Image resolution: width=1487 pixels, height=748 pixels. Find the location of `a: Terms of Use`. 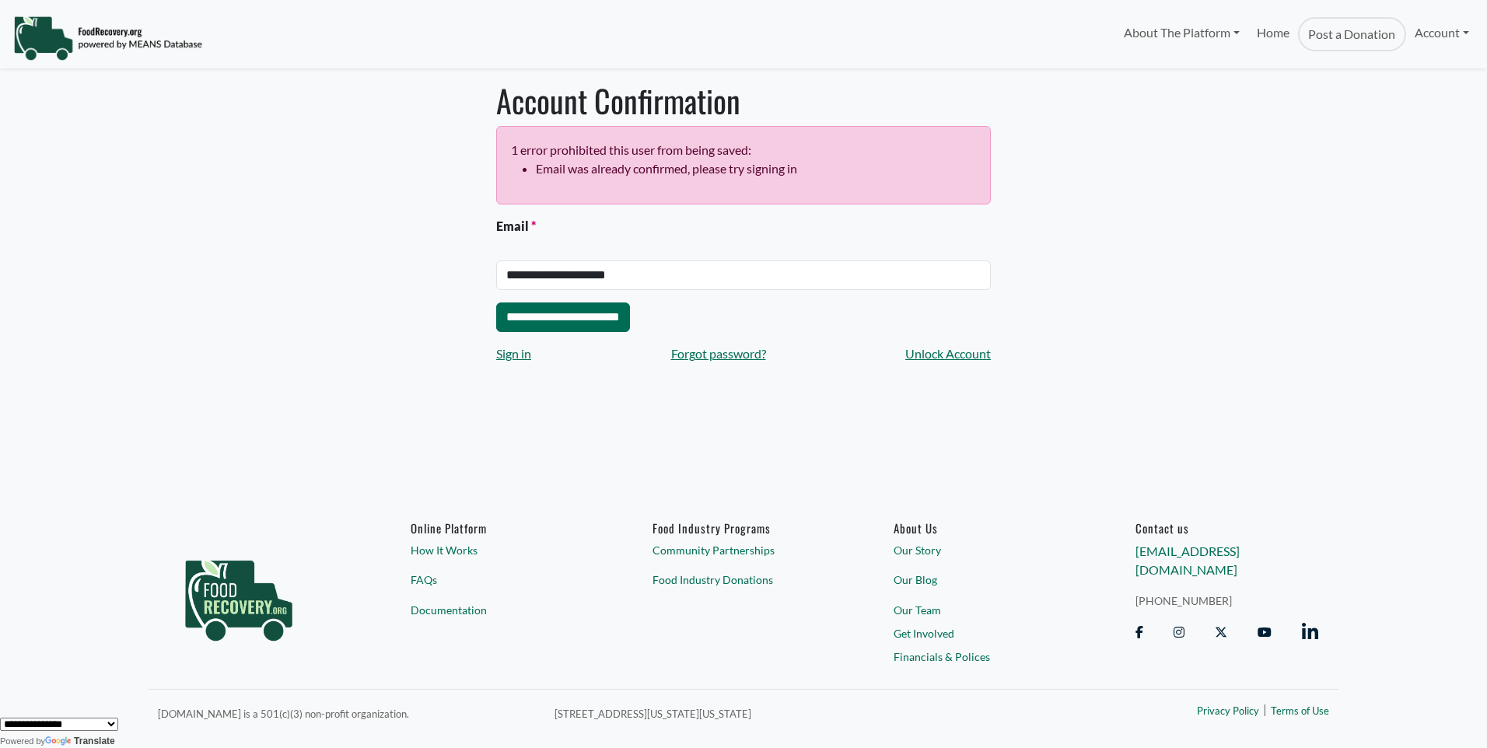

a: Terms of Use is located at coordinates (1300, 712).